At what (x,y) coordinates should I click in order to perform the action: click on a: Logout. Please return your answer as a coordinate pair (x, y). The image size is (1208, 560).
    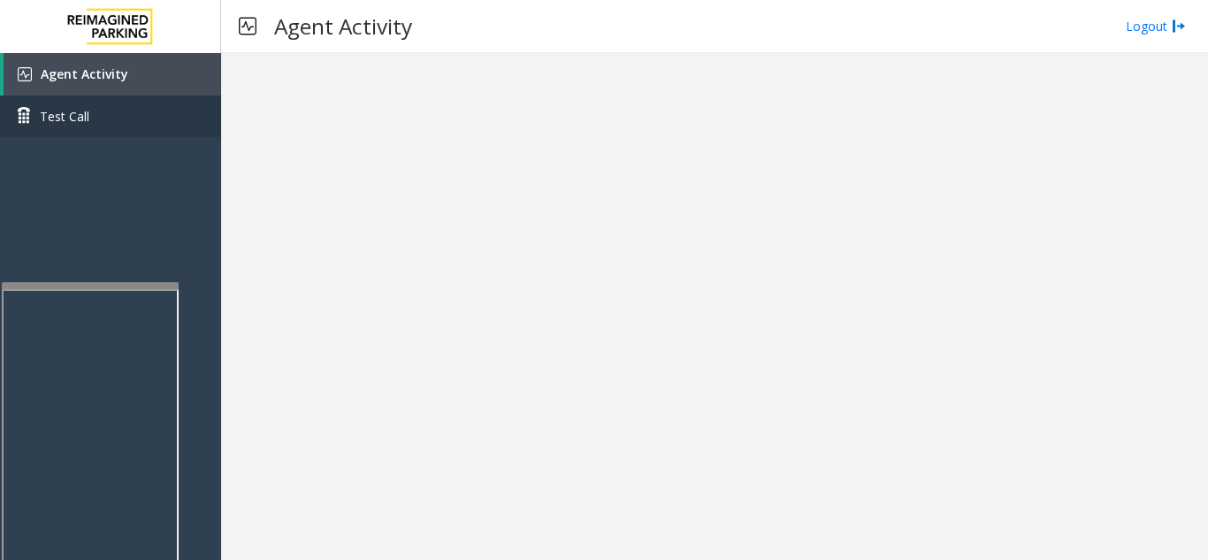
    Looking at the image, I should click on (1156, 26).